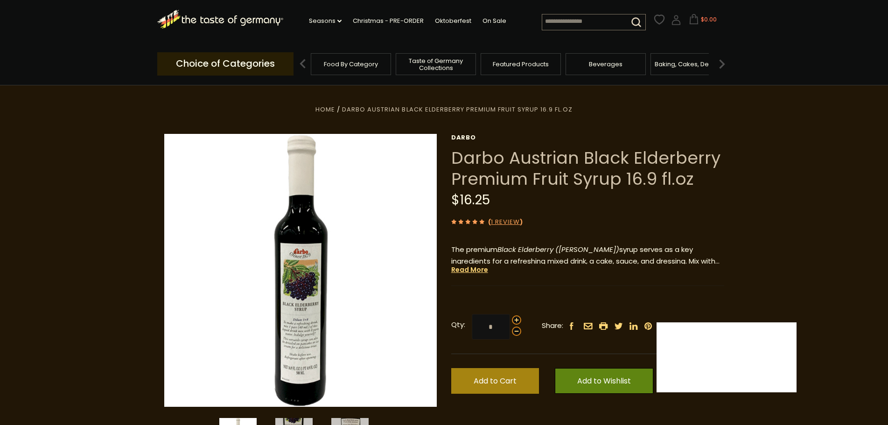 The image size is (888, 425). What do you see at coordinates (351, 64) in the screenshot?
I see `span: Food By Category` at bounding box center [351, 64].